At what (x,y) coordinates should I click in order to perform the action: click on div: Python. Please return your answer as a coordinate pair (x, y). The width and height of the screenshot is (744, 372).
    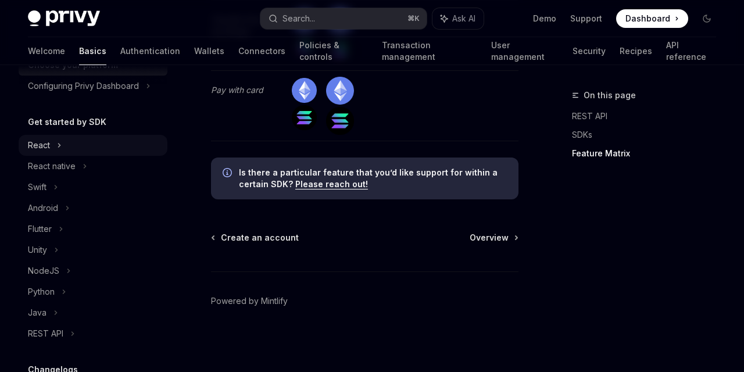
    Looking at the image, I should click on (41, 292).